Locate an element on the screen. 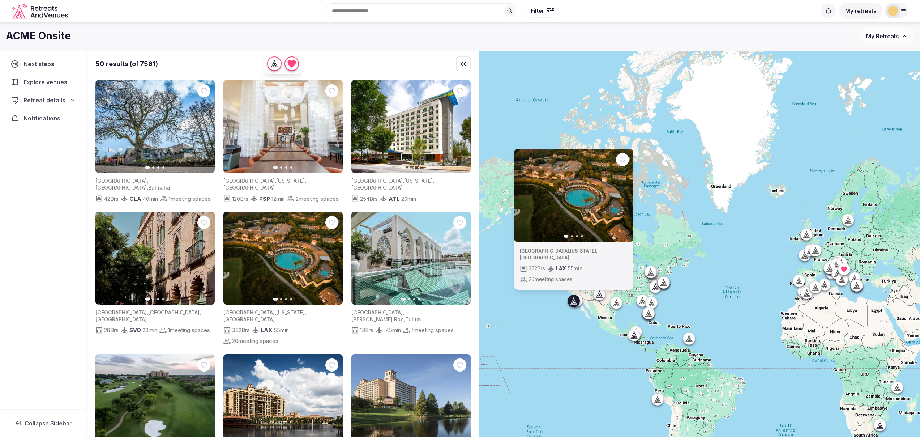 The height and width of the screenshot is (437, 920). a: Visit the homepage is located at coordinates (41, 11).